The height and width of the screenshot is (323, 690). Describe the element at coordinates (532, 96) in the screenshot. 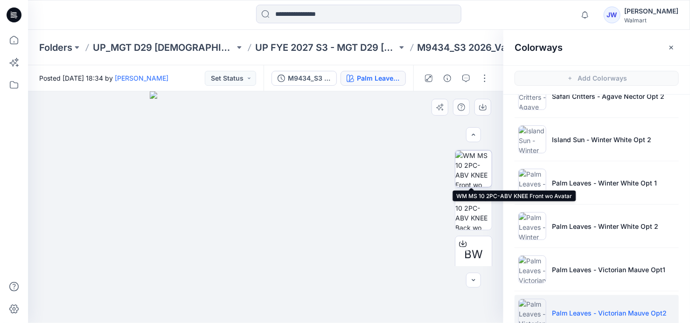

I see `img: Safari Critters - Agave Nector Opt 2` at that location.